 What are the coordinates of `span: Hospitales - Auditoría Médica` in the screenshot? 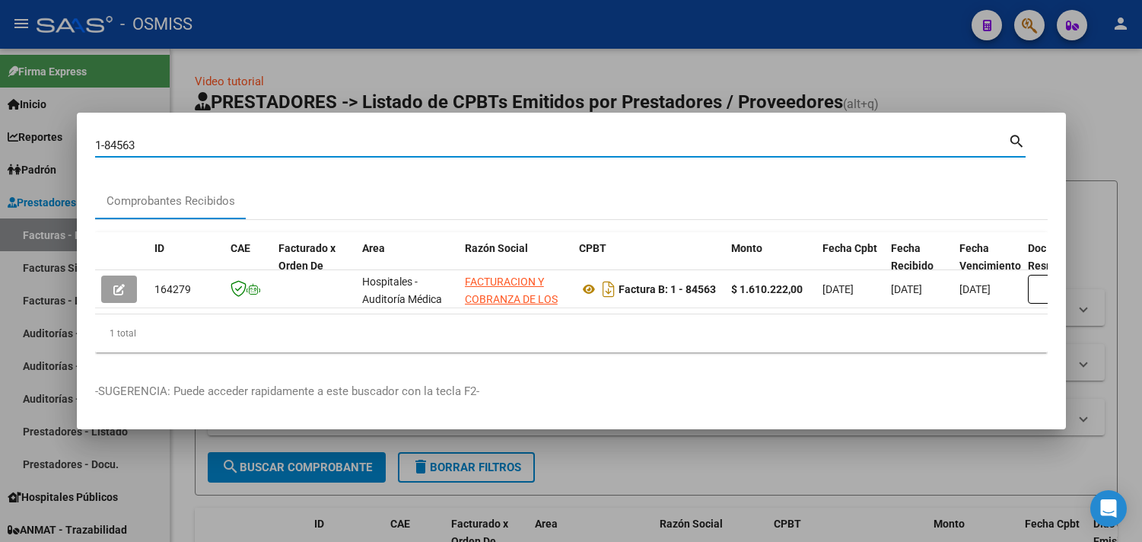 It's located at (402, 290).